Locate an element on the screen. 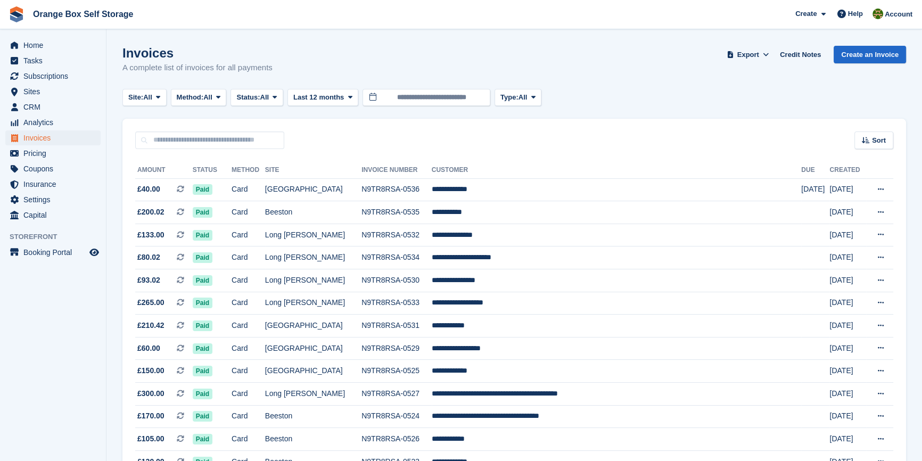  span: Tasks is located at coordinates (55, 61).